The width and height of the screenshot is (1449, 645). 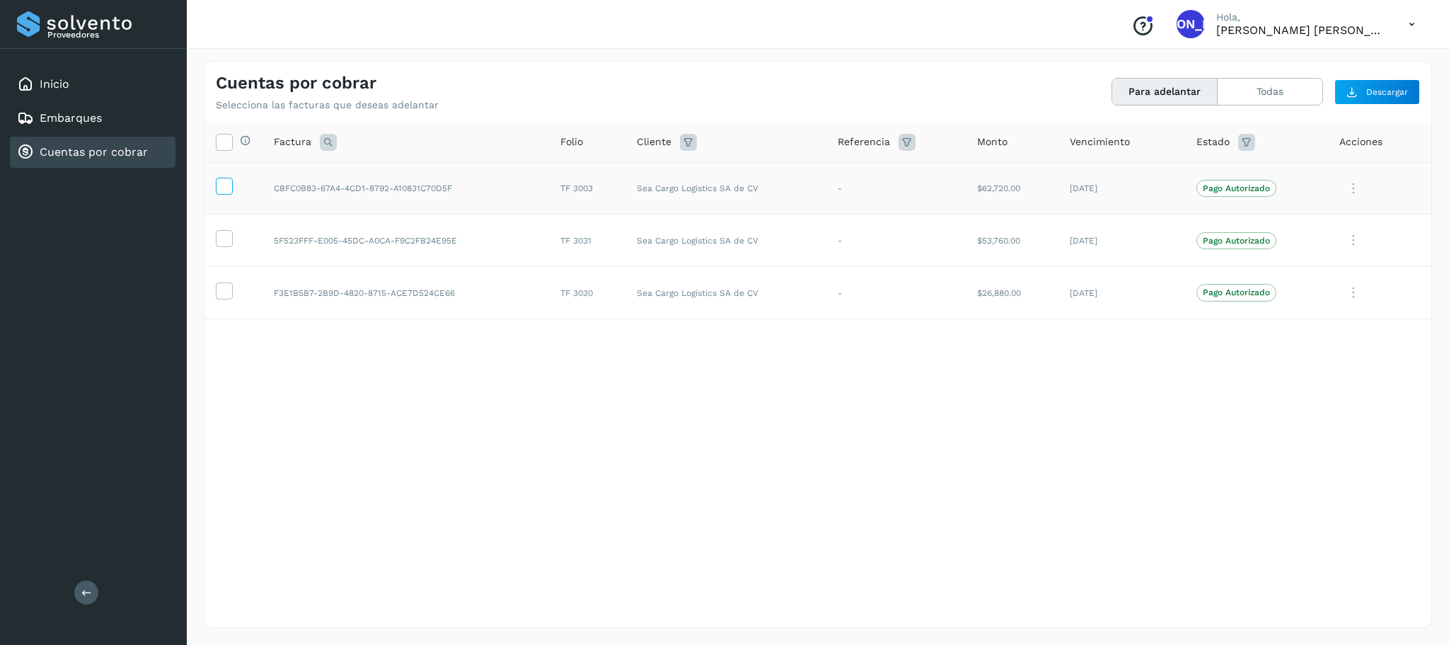 I want to click on p: Proveedores, so click(x=108, y=35).